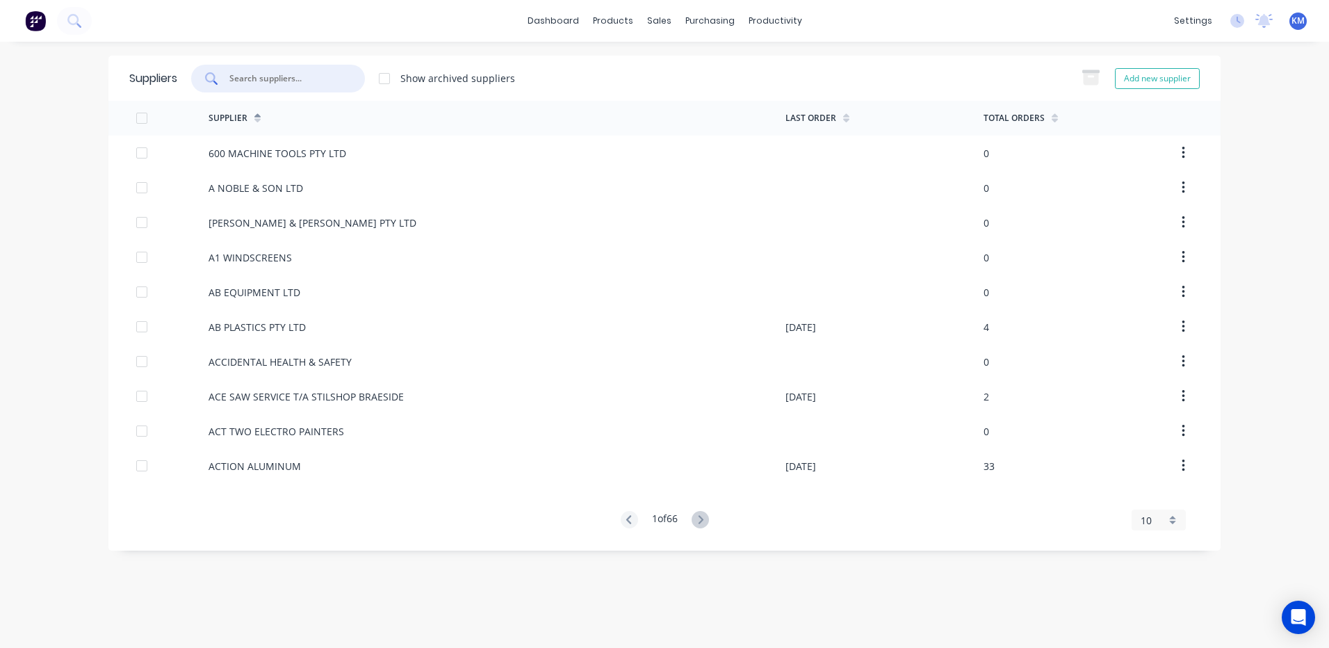  What do you see at coordinates (280, 361) in the screenshot?
I see `div: ACCIDENTAL HEALTH & SAFETY` at bounding box center [280, 361].